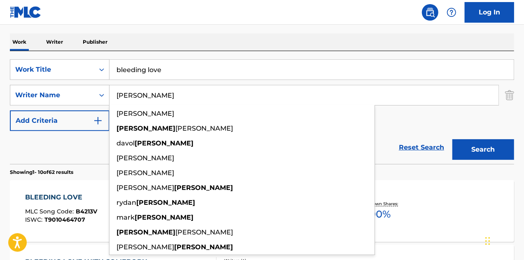  I want to click on p: Publisher, so click(95, 42).